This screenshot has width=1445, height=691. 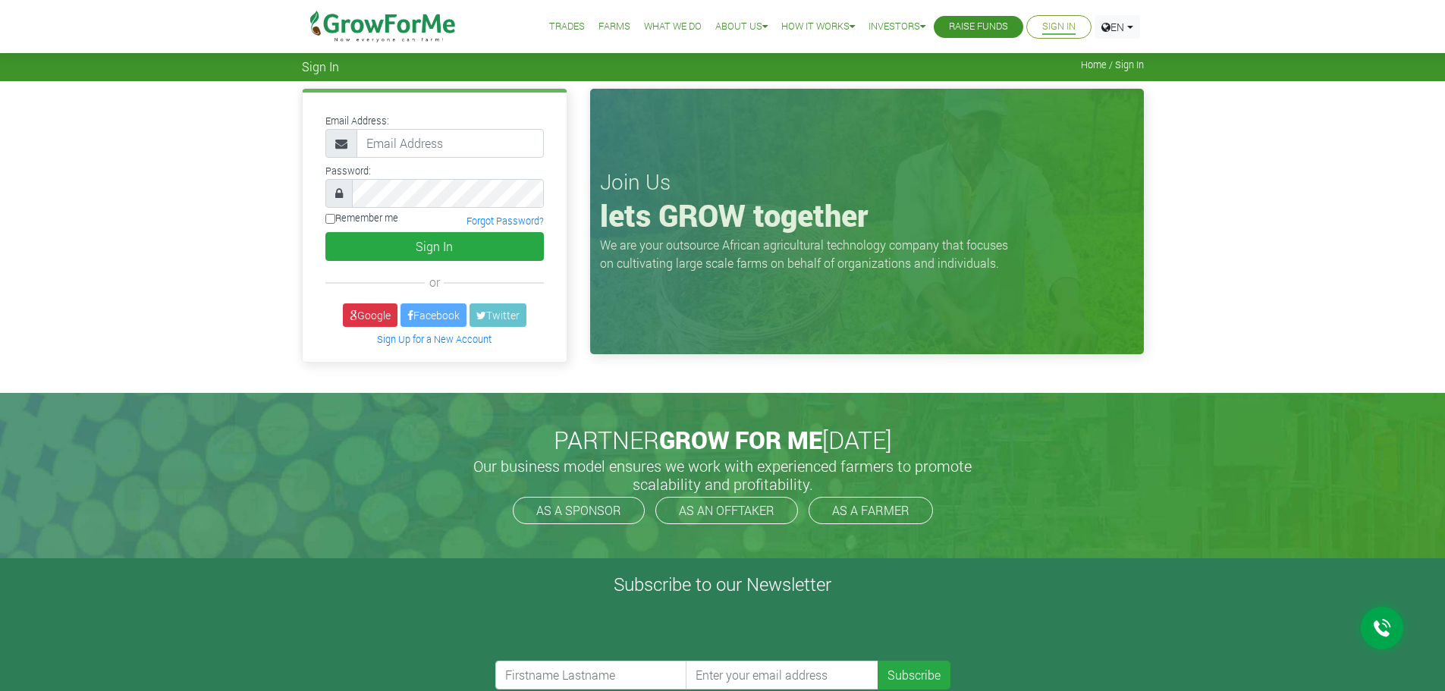 What do you see at coordinates (741, 27) in the screenshot?
I see `a: About Us` at bounding box center [741, 27].